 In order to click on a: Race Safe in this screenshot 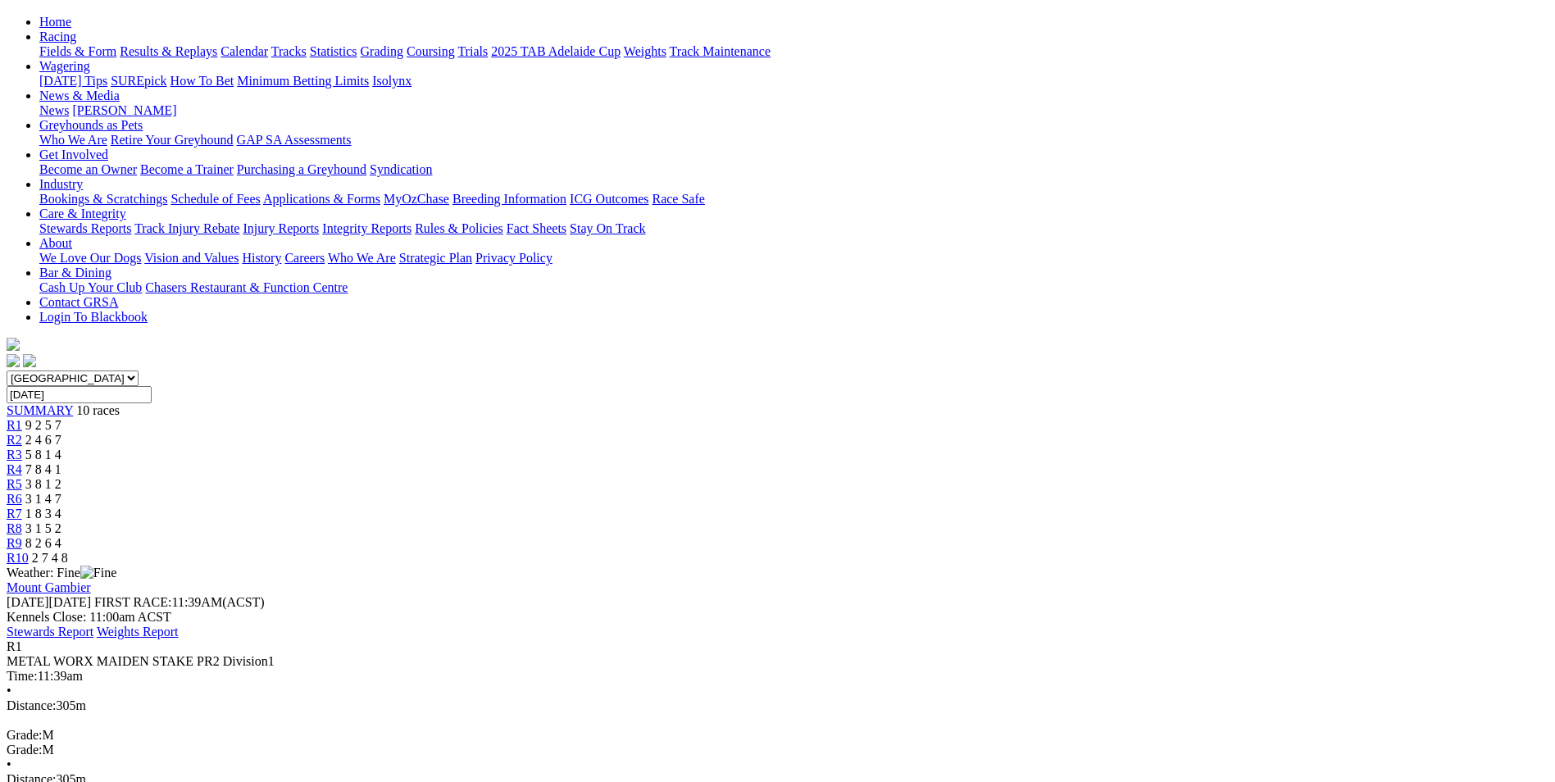, I will do `click(678, 198)`.